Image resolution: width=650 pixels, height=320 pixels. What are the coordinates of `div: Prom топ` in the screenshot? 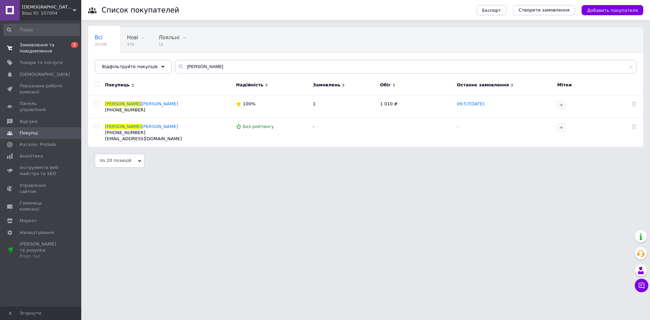 It's located at (41, 256).